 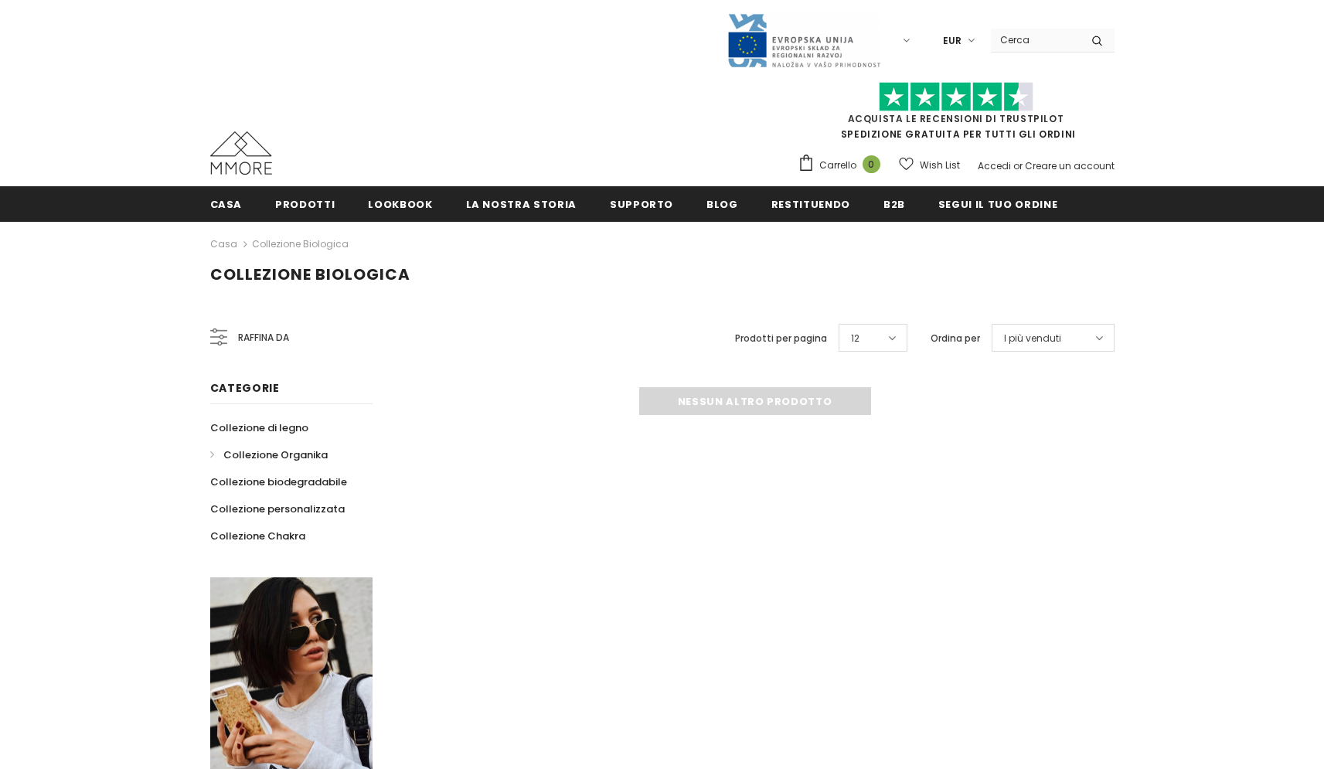 What do you see at coordinates (998, 203) in the screenshot?
I see `a: Segui il tuo ordine` at bounding box center [998, 203].